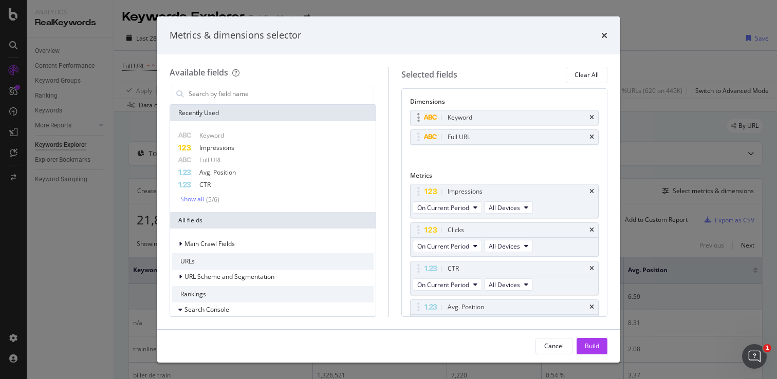 This screenshot has width=777, height=379. I want to click on span: URL Scheme and Segmentation, so click(229, 276).